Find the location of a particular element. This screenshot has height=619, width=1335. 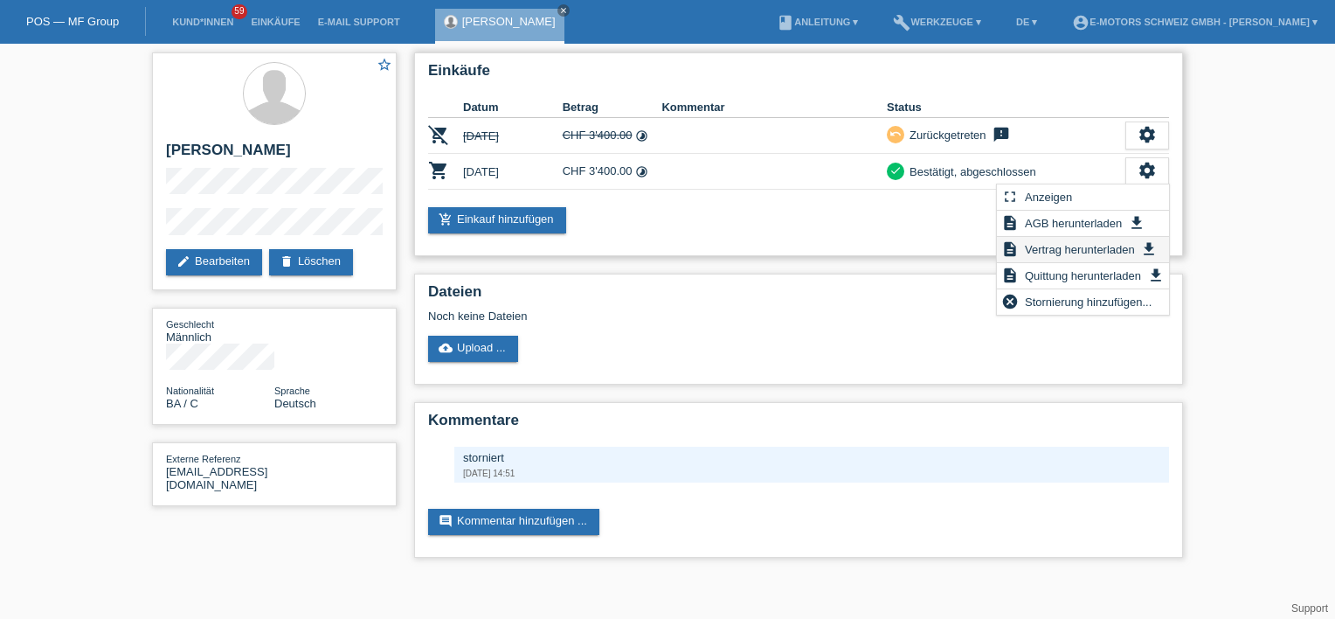

th: Datum is located at coordinates (513, 107).